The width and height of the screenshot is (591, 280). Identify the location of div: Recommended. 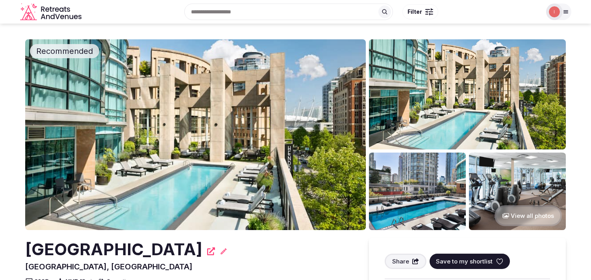
(65, 51).